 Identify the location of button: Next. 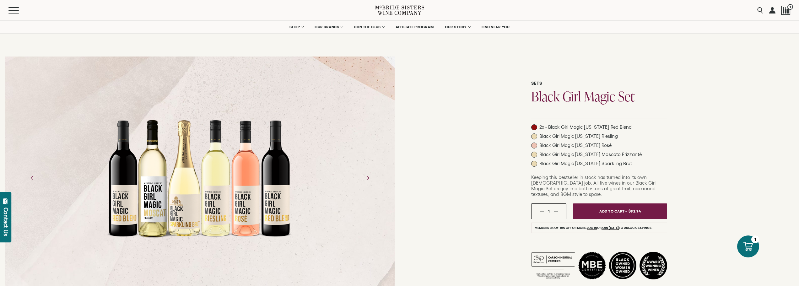
(368, 178).